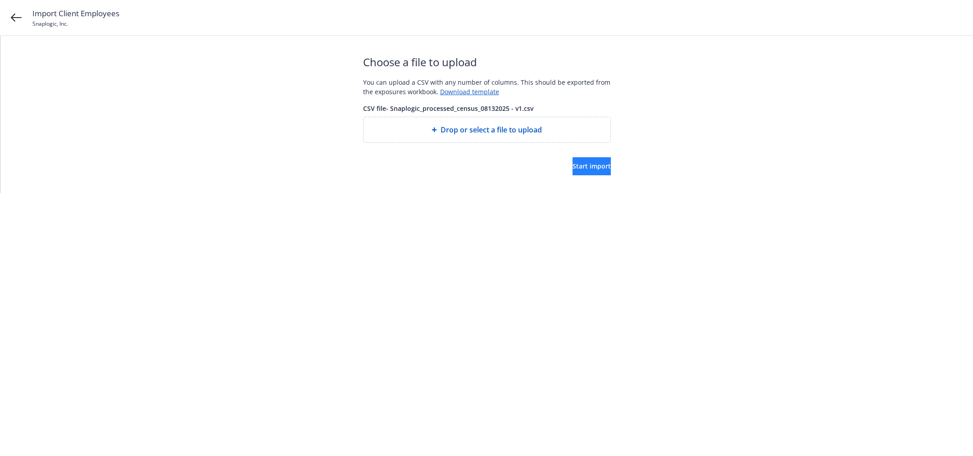 This screenshot has width=973, height=456. What do you see at coordinates (76, 14) in the screenshot?
I see `span: Import Client Employees` at bounding box center [76, 14].